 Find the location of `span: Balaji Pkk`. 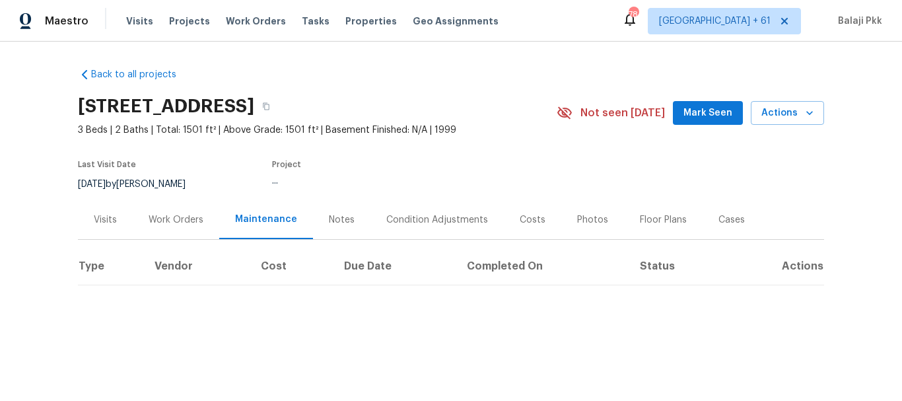

span: Balaji Pkk is located at coordinates (857, 21).